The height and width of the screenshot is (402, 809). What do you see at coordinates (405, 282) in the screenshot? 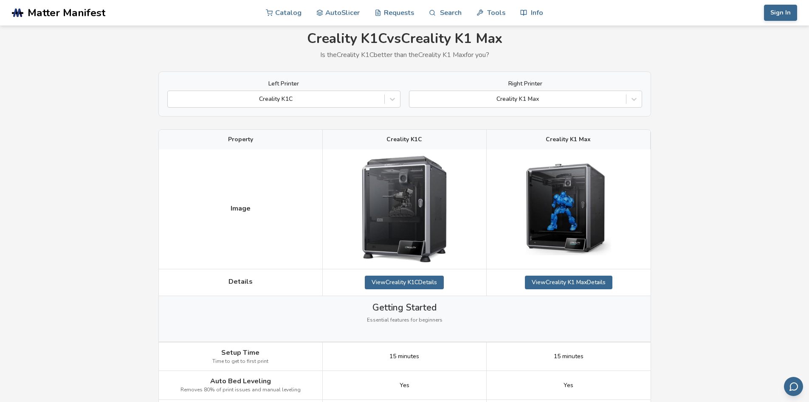
I see `a: ViewCreality K1CDetails` at bounding box center [405, 282].